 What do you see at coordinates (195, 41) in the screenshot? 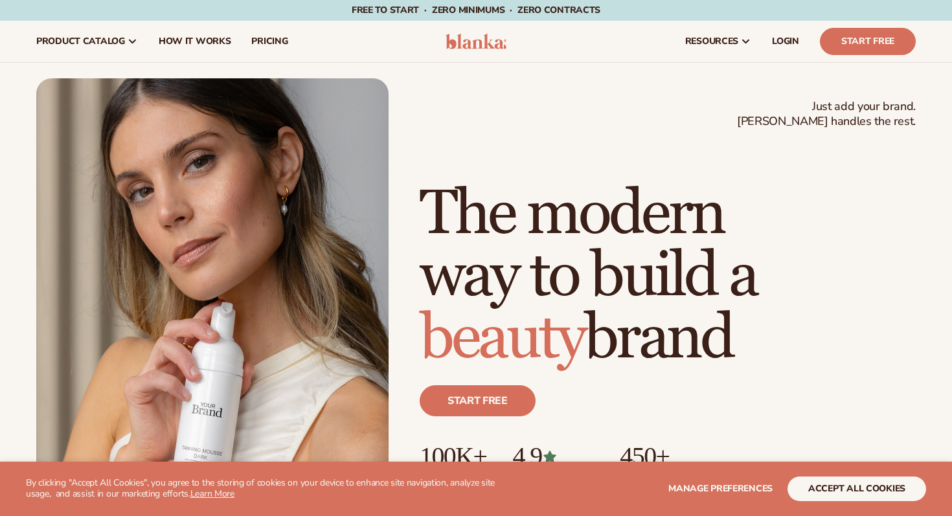
I see `span: How It Works` at bounding box center [195, 41].